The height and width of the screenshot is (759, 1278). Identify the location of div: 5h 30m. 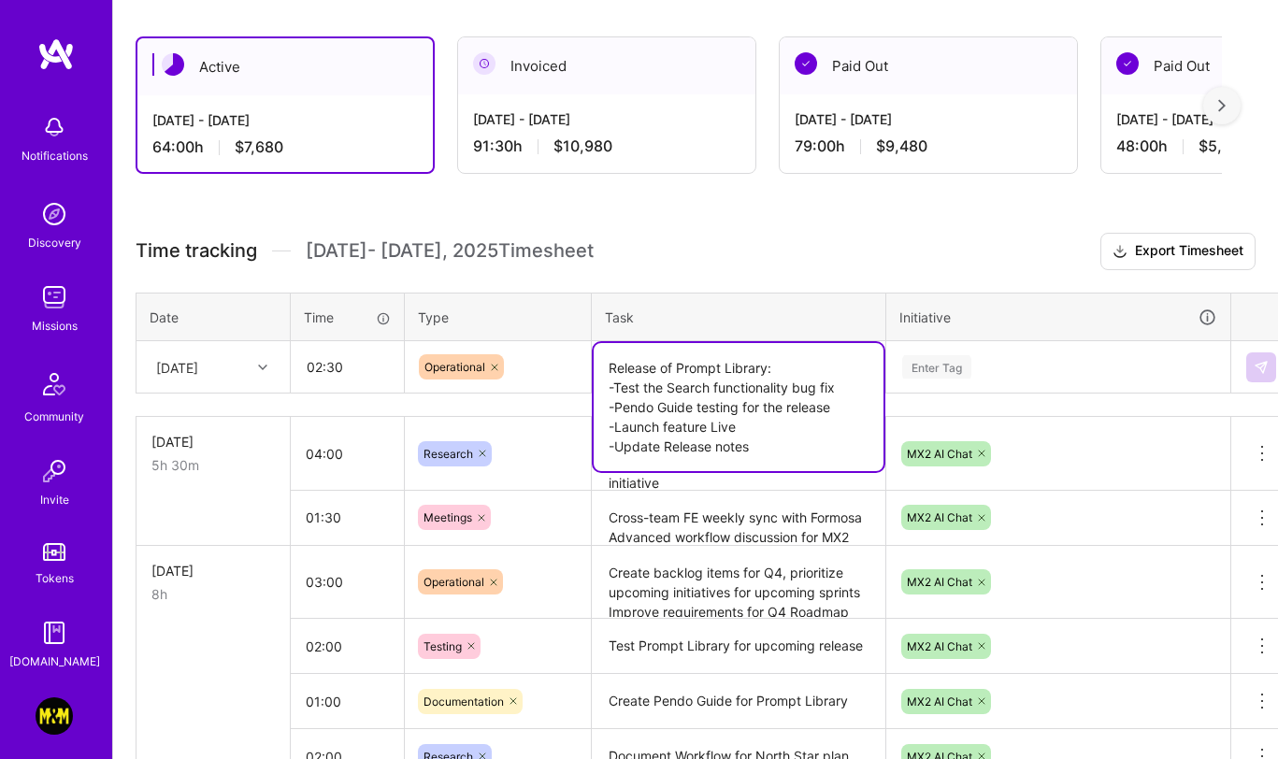
(213, 465).